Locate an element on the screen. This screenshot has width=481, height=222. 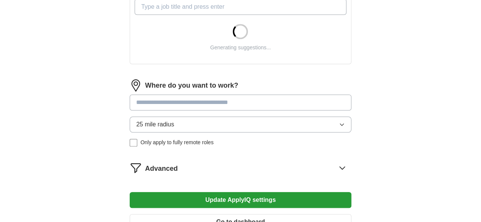
span: 25 mile radius is located at coordinates (155, 125).